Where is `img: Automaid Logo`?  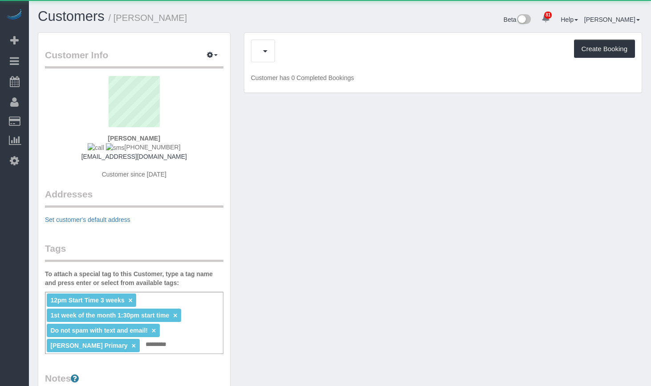 img: Automaid Logo is located at coordinates (14, 15).